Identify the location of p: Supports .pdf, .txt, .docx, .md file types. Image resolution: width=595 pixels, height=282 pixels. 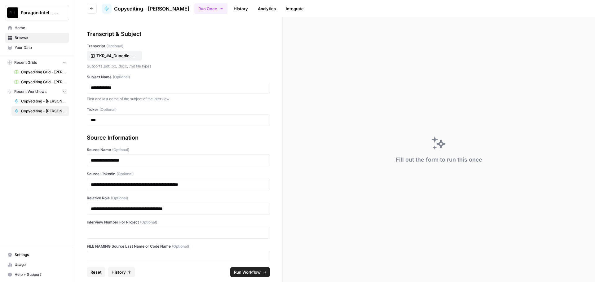
(178, 66).